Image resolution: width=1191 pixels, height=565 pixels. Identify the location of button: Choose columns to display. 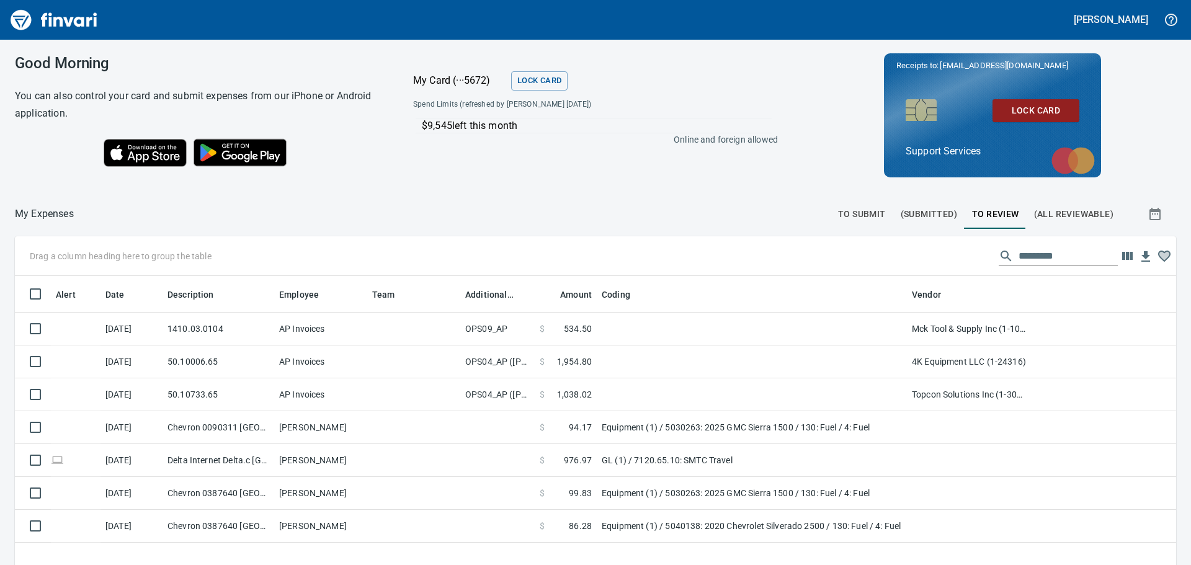
(1128, 256).